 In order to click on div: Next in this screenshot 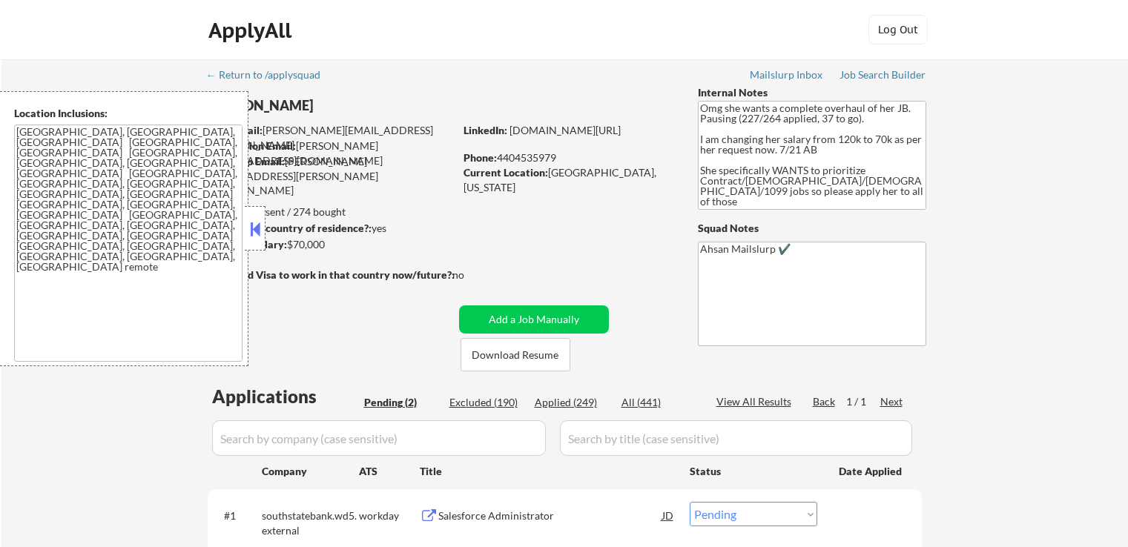, I will do `click(892, 402)`.